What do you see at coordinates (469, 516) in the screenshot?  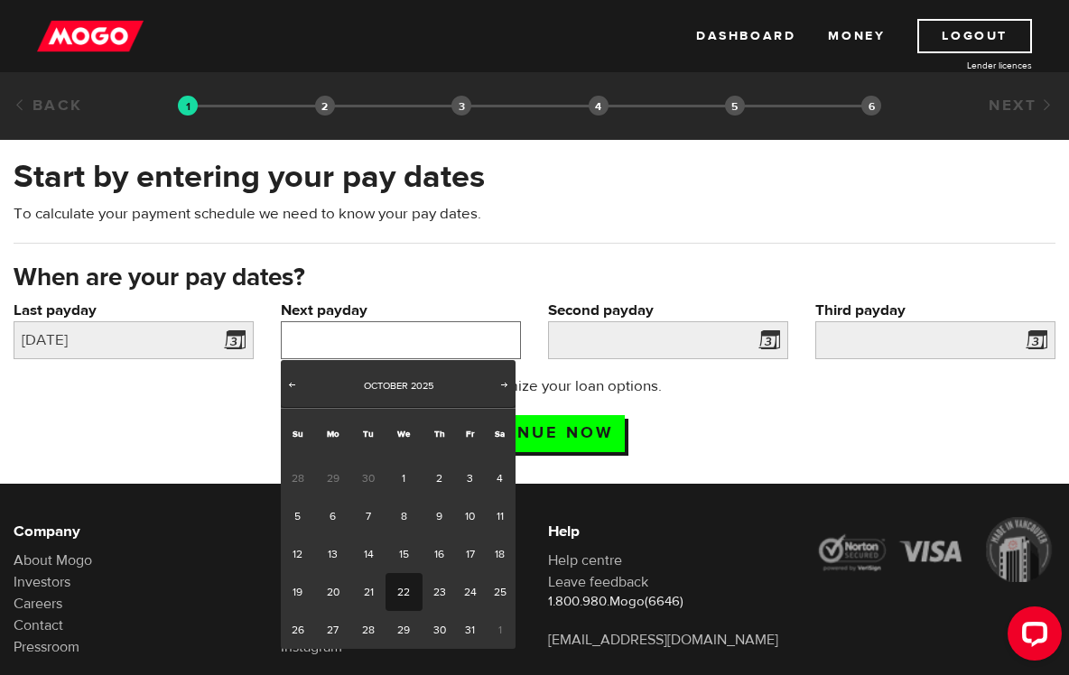 I see `a: 10` at bounding box center [469, 516].